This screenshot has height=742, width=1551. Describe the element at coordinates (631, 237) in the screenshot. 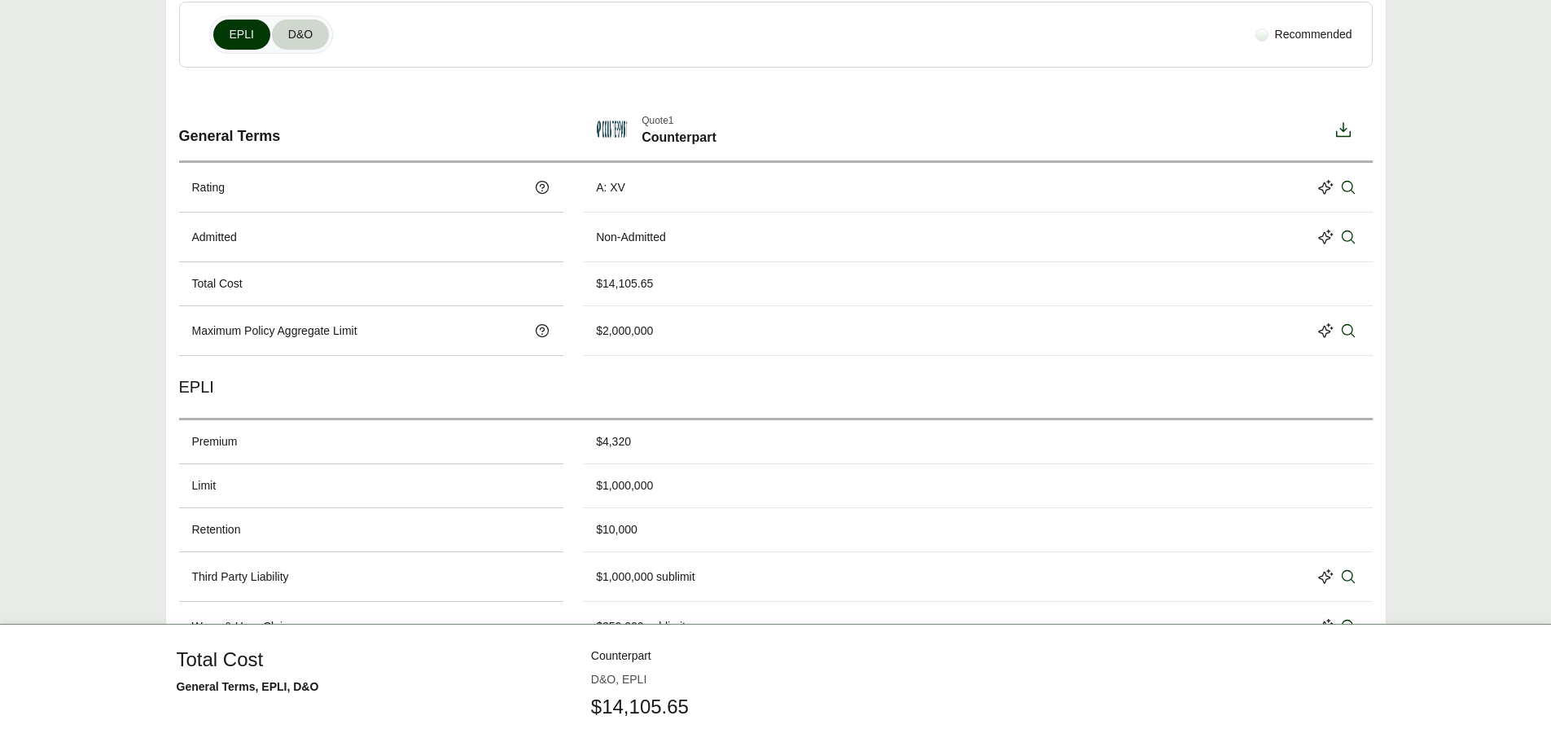

I see `div: Non-Admitted` at that location.